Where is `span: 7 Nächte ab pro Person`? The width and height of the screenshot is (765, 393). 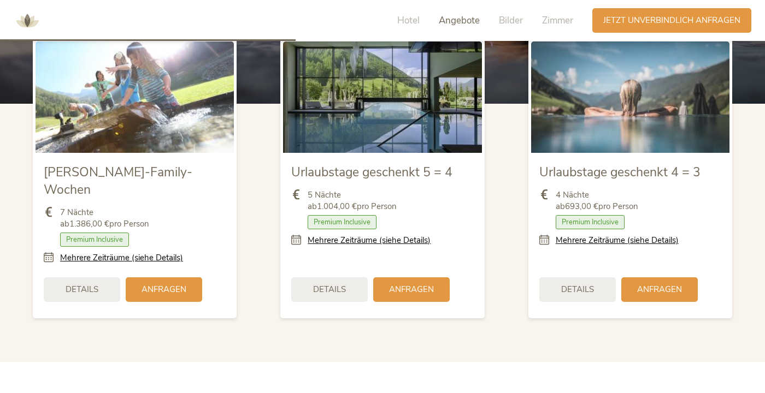 span: 7 Nächte ab pro Person is located at coordinates (104, 219).